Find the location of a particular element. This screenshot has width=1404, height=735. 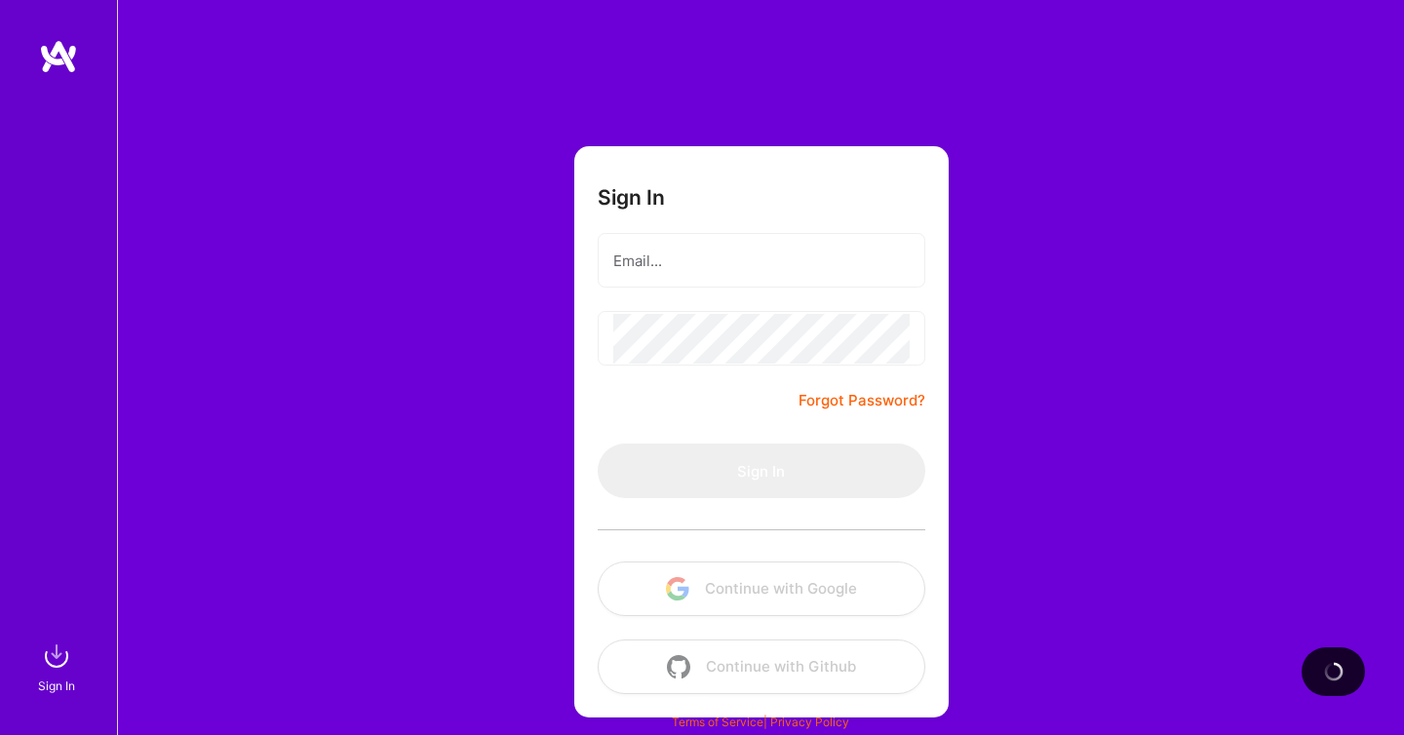

h3: Sign In is located at coordinates (631, 197).